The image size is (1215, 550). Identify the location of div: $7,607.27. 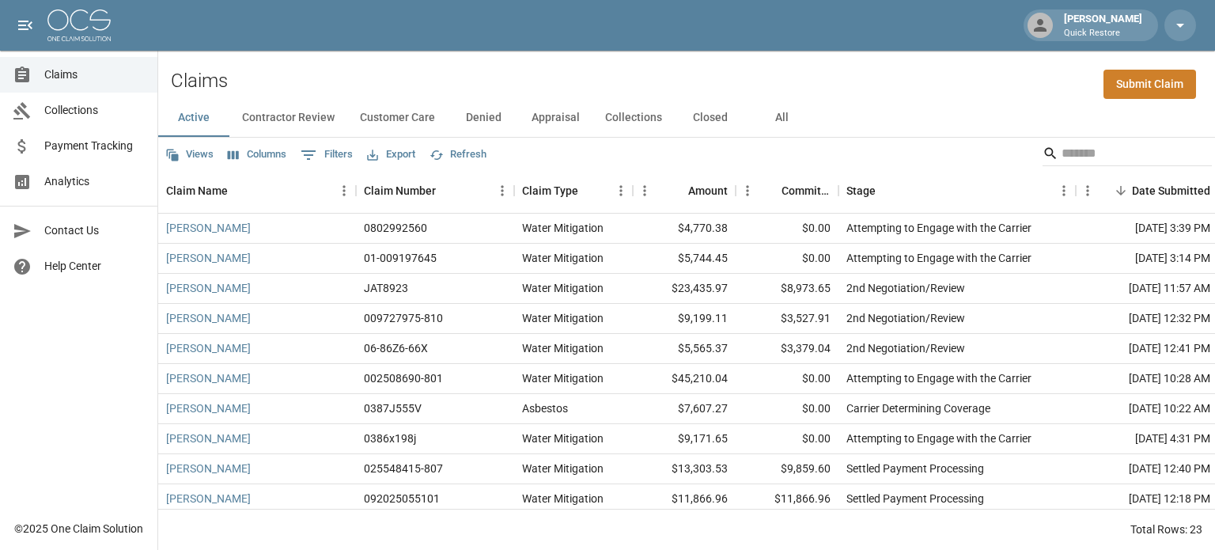
(685, 409).